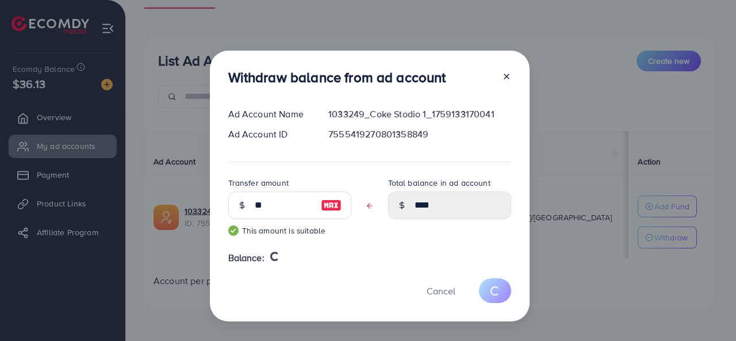 The height and width of the screenshot is (341, 736). I want to click on div: Ad Account ID, so click(269, 134).